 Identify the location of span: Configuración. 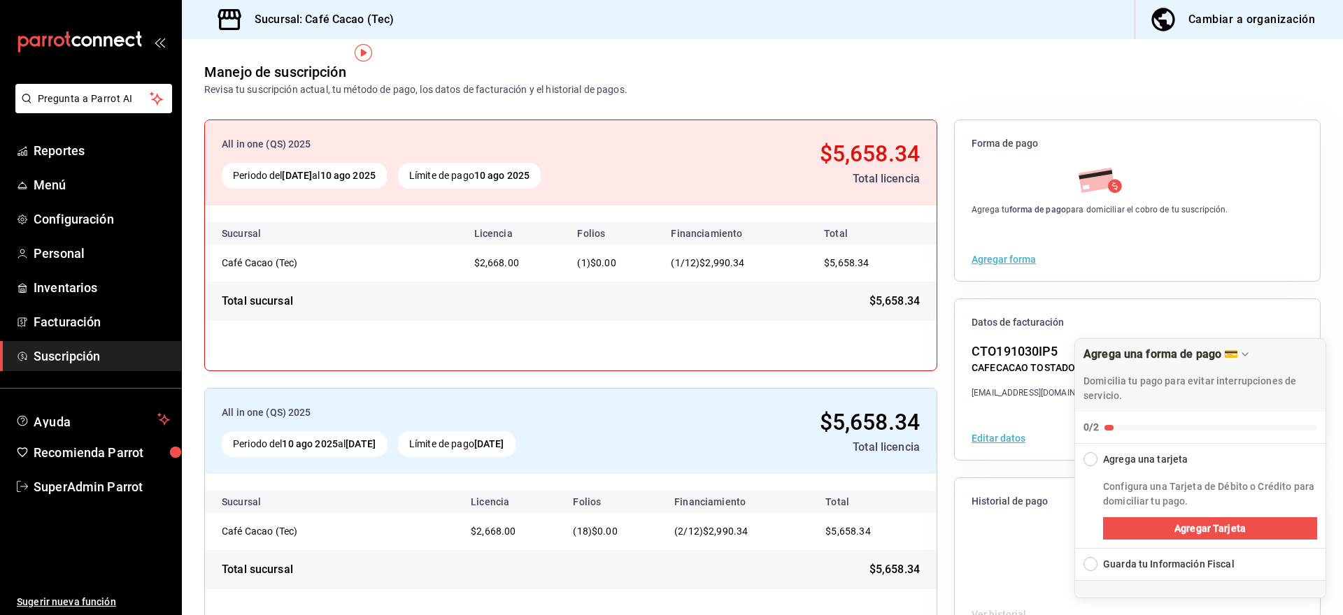
(101, 219).